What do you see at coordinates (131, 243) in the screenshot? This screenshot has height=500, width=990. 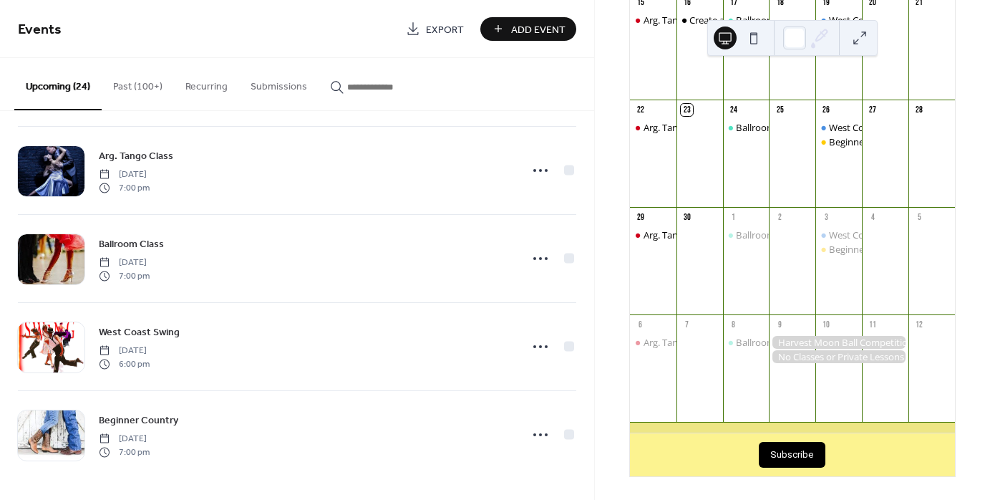 I see `a: Ballroom Class` at bounding box center [131, 243].